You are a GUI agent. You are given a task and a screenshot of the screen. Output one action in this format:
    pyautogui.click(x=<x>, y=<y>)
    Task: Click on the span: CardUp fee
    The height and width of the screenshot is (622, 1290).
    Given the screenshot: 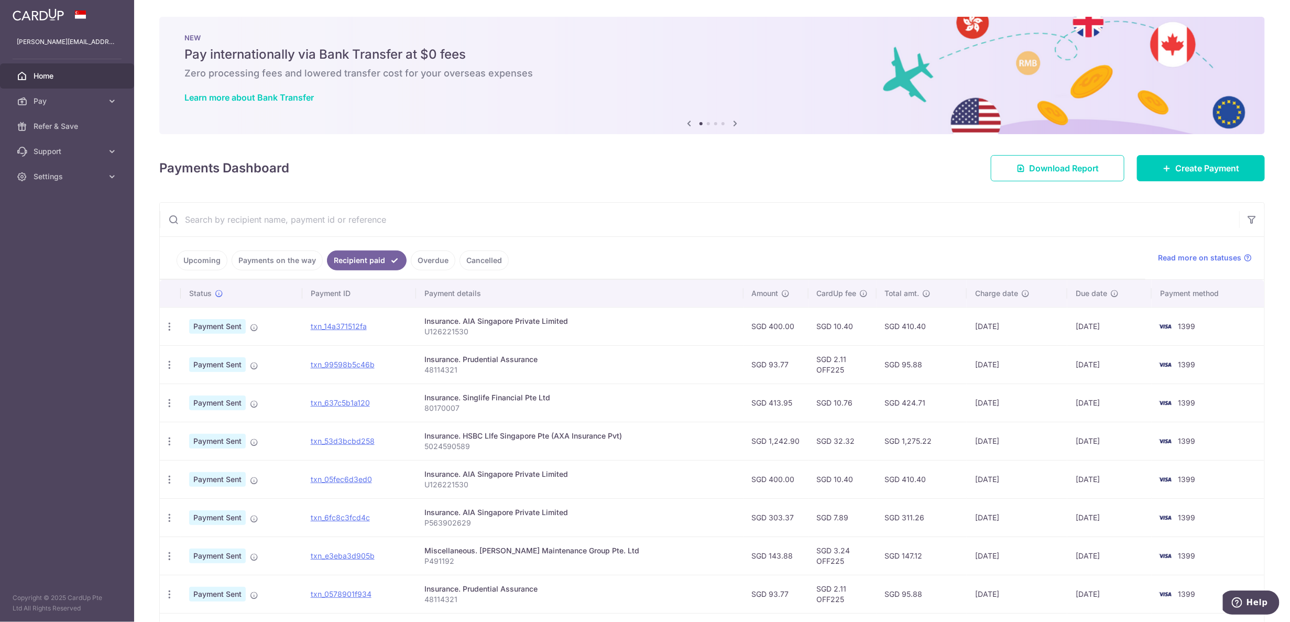 What is the action you would take?
    pyautogui.click(x=837, y=293)
    